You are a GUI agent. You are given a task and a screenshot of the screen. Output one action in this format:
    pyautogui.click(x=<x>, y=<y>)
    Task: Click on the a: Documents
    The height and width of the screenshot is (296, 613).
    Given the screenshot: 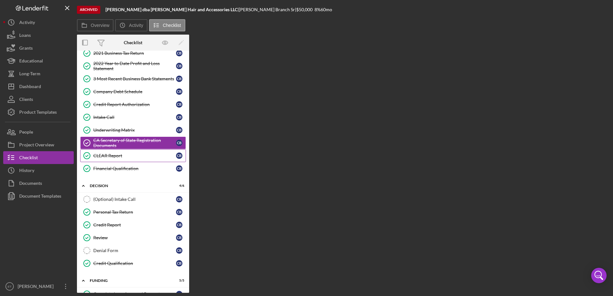 What is the action you would take?
    pyautogui.click(x=38, y=183)
    